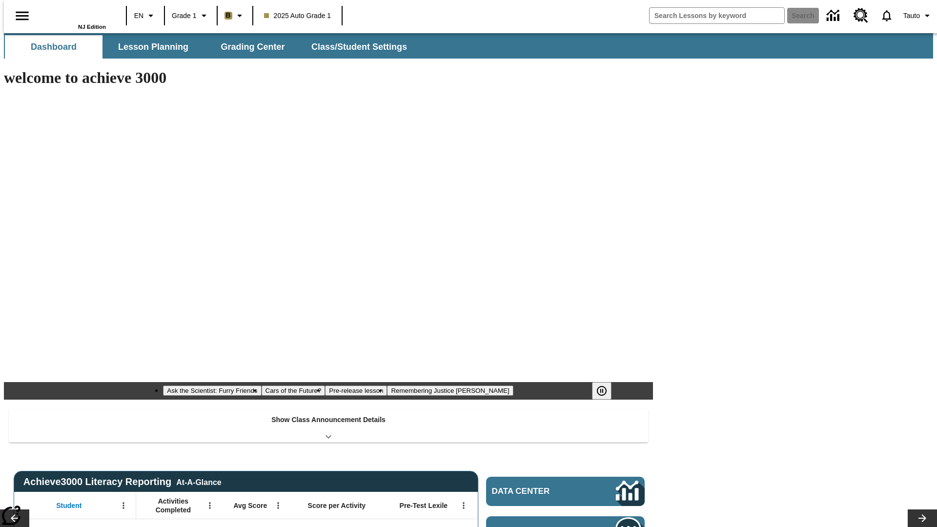 This screenshot has height=527, width=937. What do you see at coordinates (298, 16) in the screenshot?
I see `span: 2025 Auto Grade 1` at bounding box center [298, 16].